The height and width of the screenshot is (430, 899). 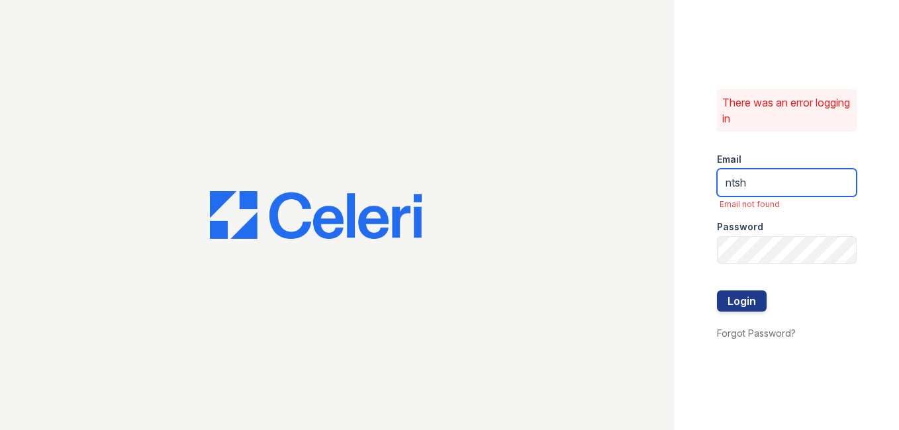 I want to click on button: Login, so click(x=741, y=301).